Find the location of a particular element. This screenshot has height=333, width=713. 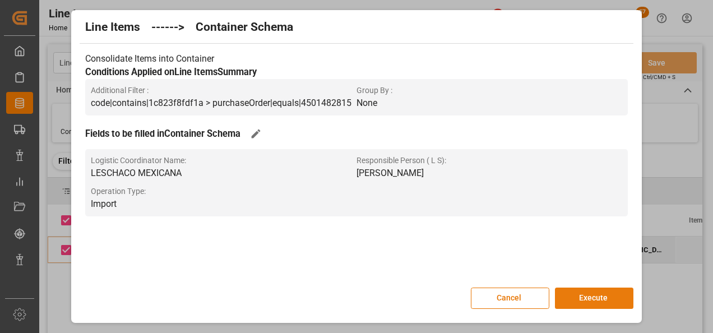

h2: Container Schema is located at coordinates (244, 27).